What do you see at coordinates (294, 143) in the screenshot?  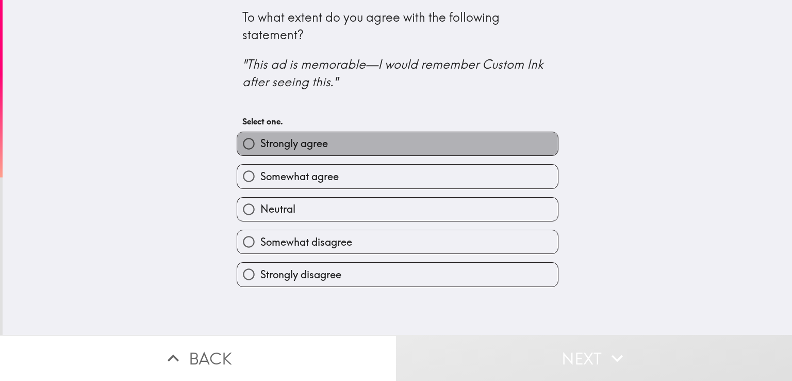 I see `span: Strongly agree` at bounding box center [294, 143].